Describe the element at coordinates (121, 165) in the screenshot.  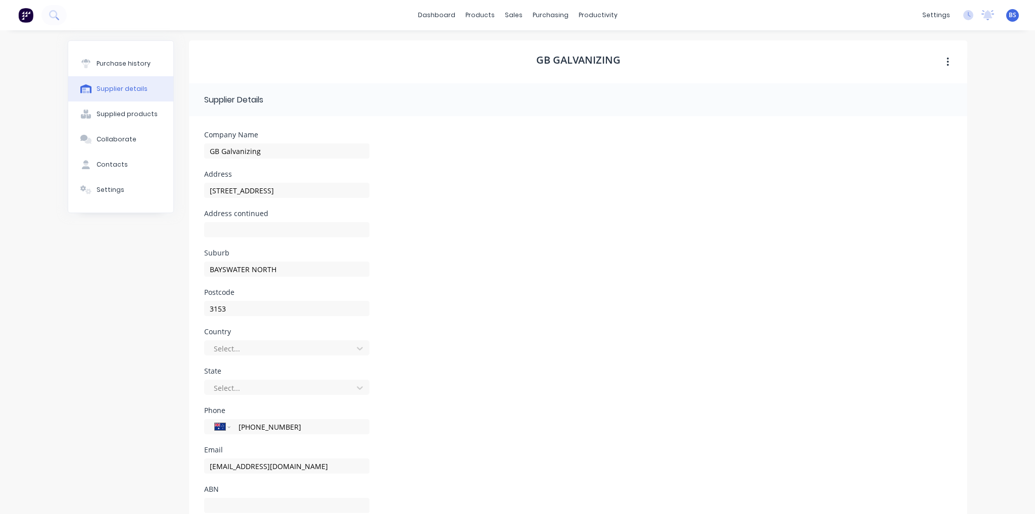
I see `button: Contacts` at that location.